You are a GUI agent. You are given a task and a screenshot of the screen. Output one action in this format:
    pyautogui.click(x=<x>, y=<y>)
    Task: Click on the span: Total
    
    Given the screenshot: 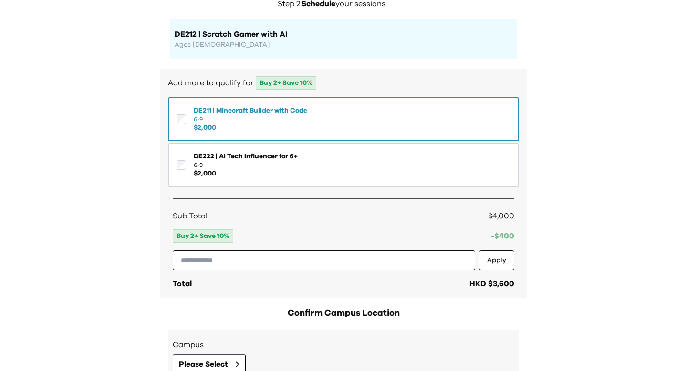 What is the action you would take?
    pyautogui.click(x=182, y=284)
    